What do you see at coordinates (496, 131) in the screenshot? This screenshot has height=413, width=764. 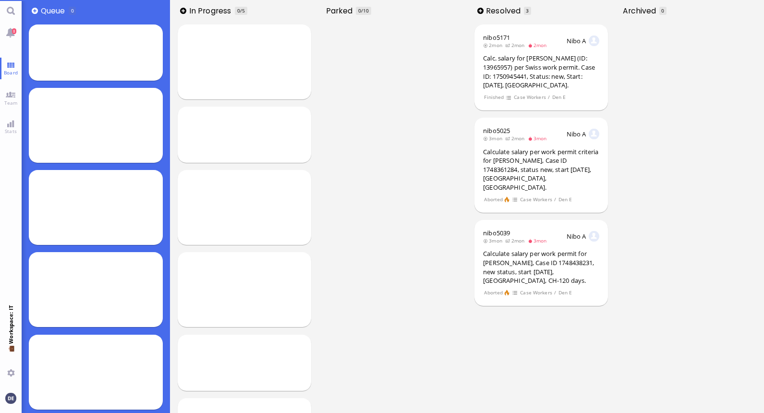 I see `a: nibo5025` at bounding box center [496, 131].